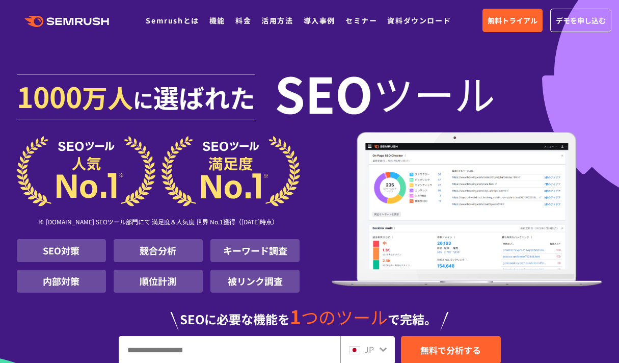 The width and height of the screenshot is (619, 363). I want to click on span: 無料トライアル, so click(512, 20).